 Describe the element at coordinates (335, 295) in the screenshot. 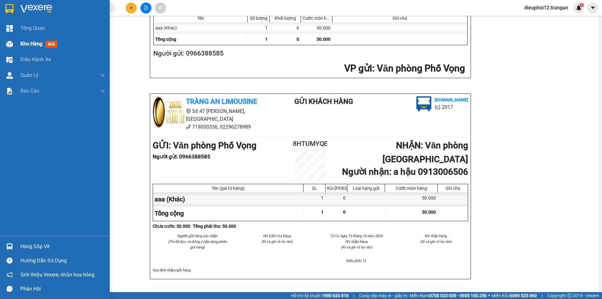

I see `strong: 1900 633 818` at that location.